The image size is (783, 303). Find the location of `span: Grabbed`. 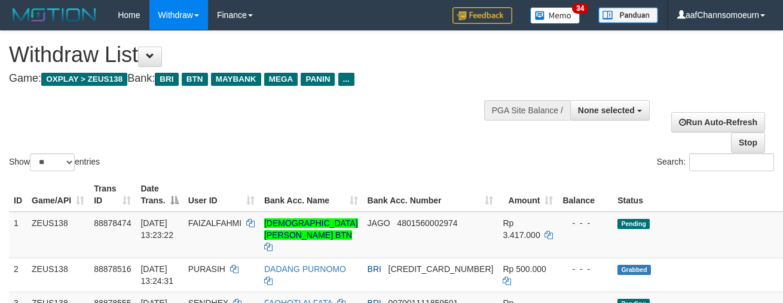

span: Grabbed is located at coordinates (634, 270).